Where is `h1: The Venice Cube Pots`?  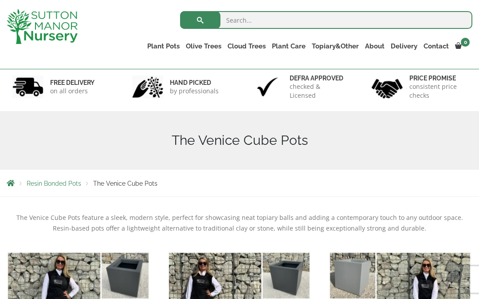
h1: The Venice Cube Pots is located at coordinates (240, 140).